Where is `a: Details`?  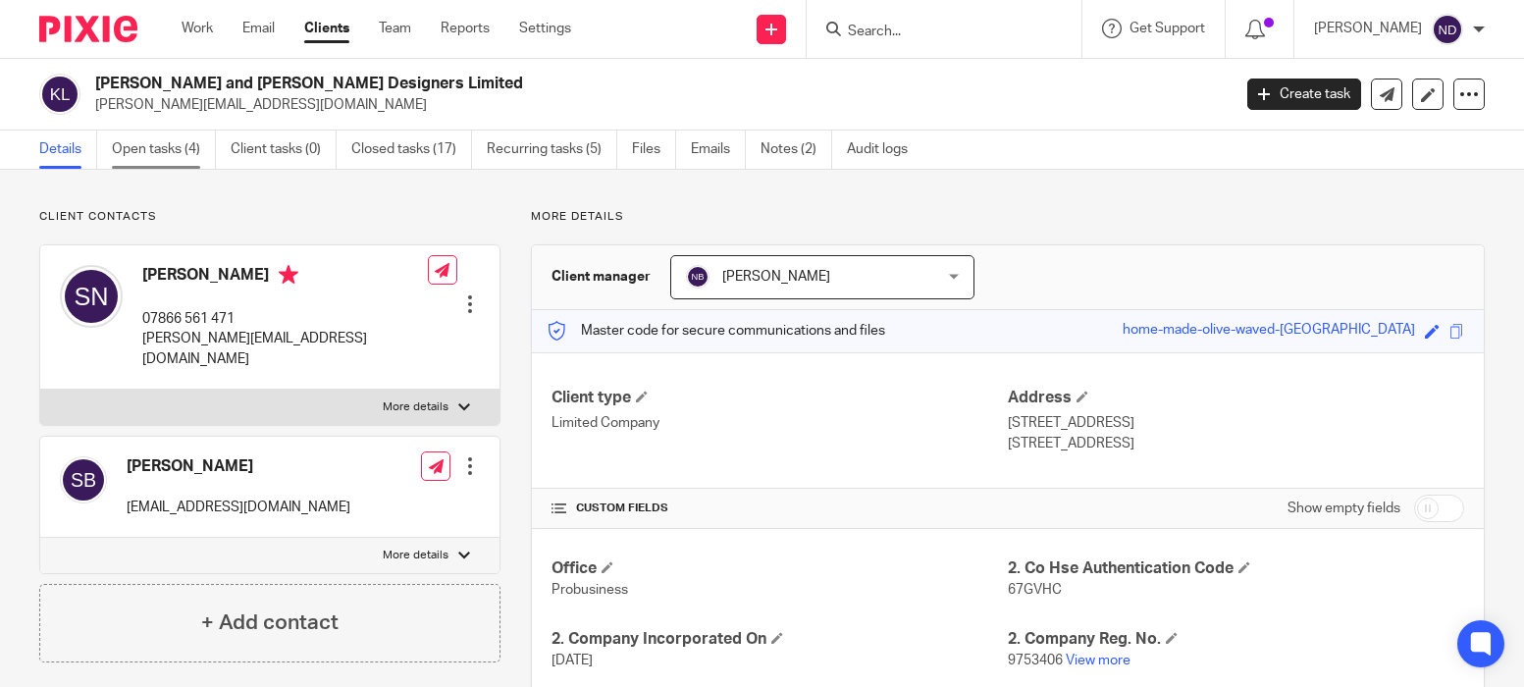
a: Details is located at coordinates (68, 149).